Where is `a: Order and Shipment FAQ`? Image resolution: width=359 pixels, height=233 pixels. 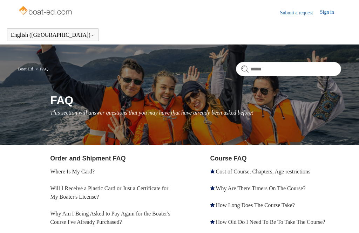
a: Order and Shipment FAQ is located at coordinates (88, 158).